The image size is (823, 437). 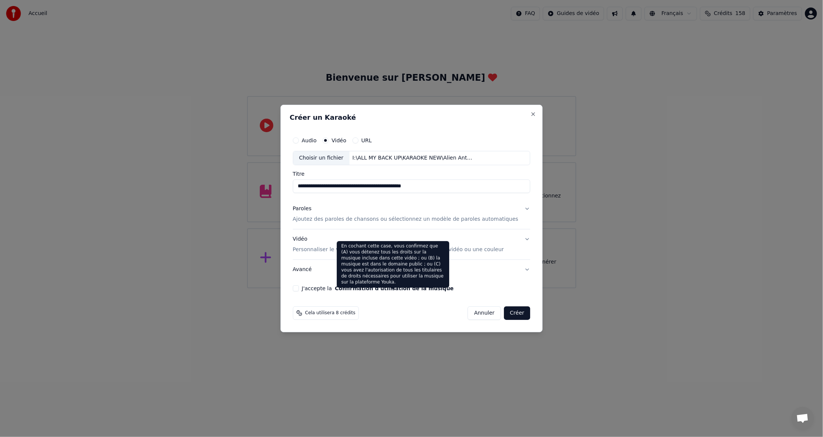 What do you see at coordinates (412, 214) in the screenshot?
I see `button: ParolesAjoutez des paroles de chansons ou sélectionnez un modèle de paroles automatiques` at bounding box center [412, 214].